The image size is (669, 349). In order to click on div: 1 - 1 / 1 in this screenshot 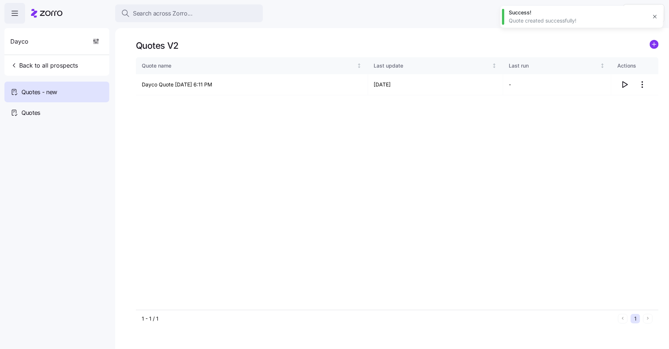, I will do `click(378, 318)`.